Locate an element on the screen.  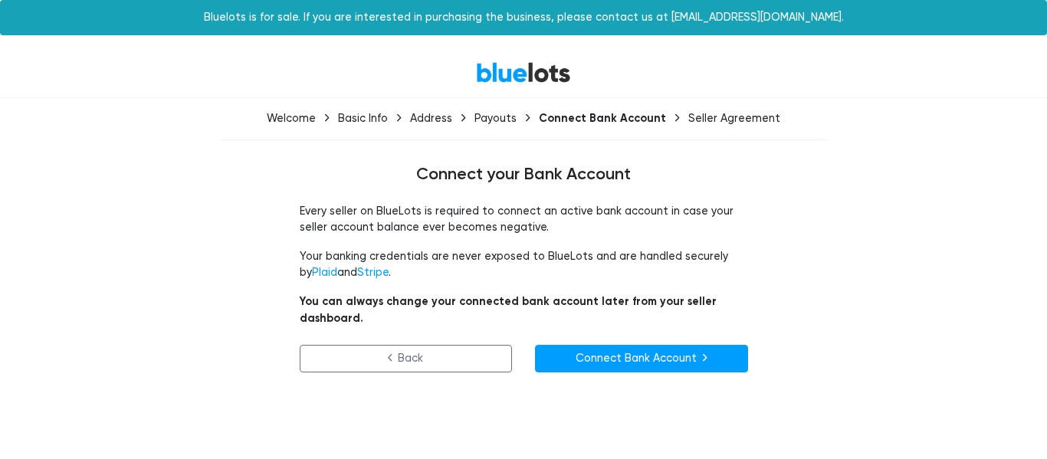
h4: Connect your Bank Account is located at coordinates (523, 175).